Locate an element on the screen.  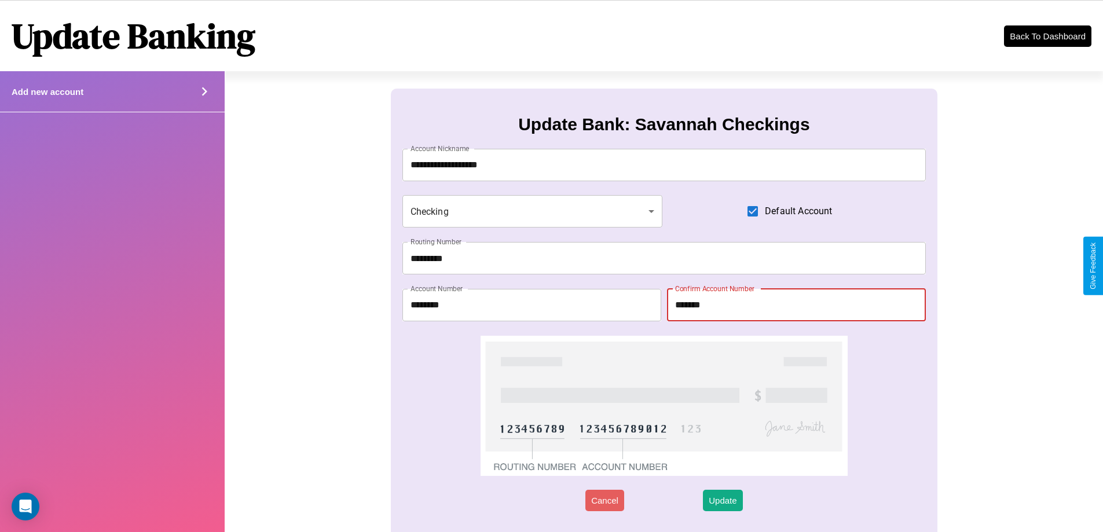
div: Checking is located at coordinates (533, 211).